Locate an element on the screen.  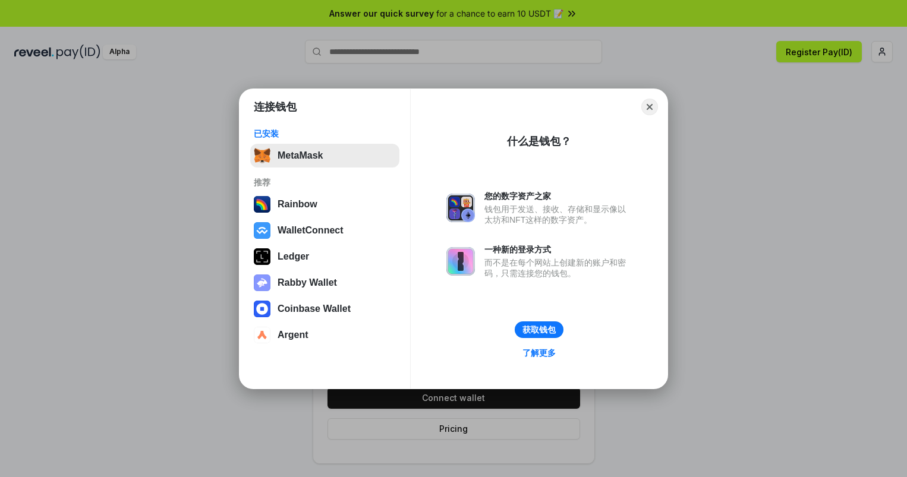
button: Rainbow is located at coordinates (325, 205).